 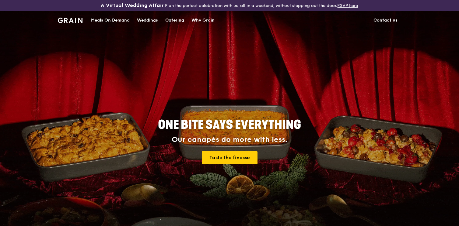 What do you see at coordinates (175, 20) in the screenshot?
I see `a: Catering` at bounding box center [175, 20].